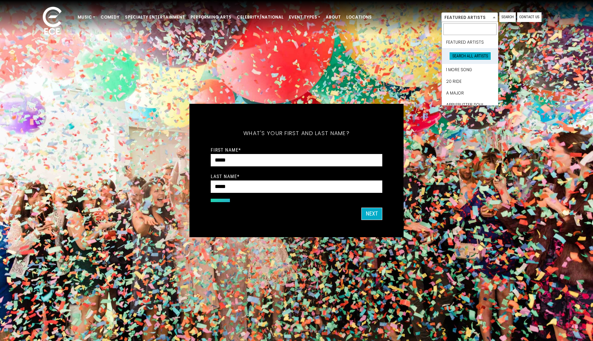 Image resolution: width=593 pixels, height=341 pixels. Describe the element at coordinates (110, 17) in the screenshot. I see `a: Comedy` at that location.